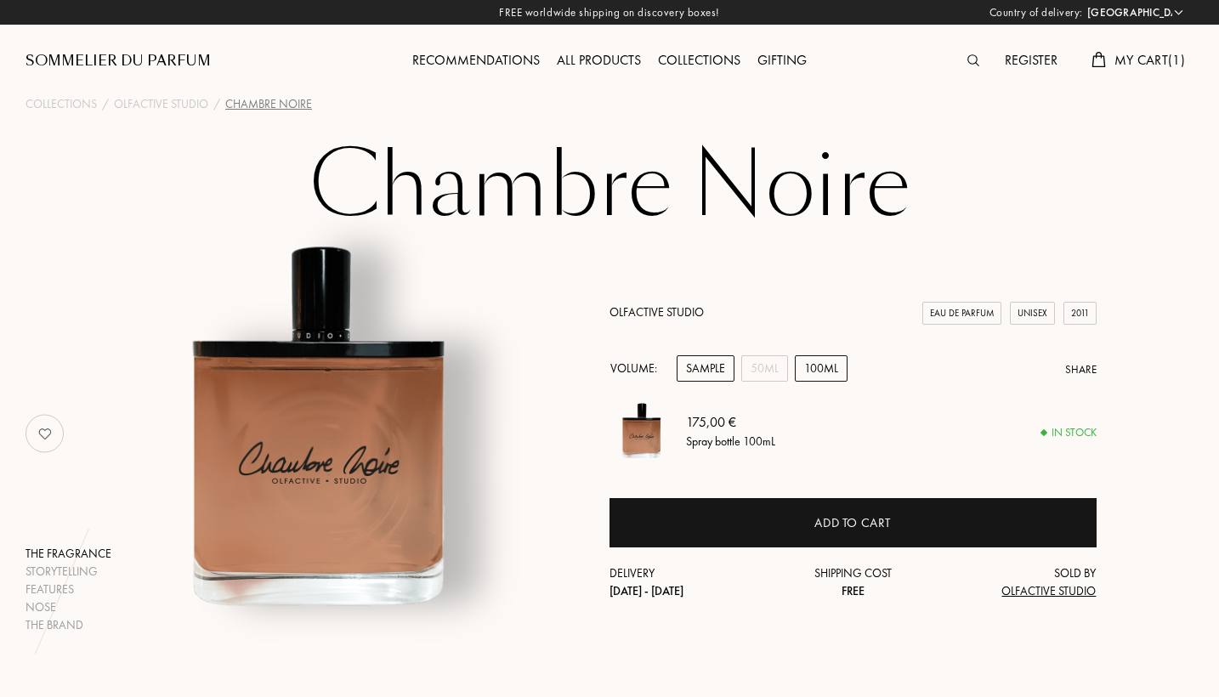 This screenshot has height=697, width=1219. What do you see at coordinates (1031, 60) in the screenshot?
I see `a: Register` at bounding box center [1031, 60].